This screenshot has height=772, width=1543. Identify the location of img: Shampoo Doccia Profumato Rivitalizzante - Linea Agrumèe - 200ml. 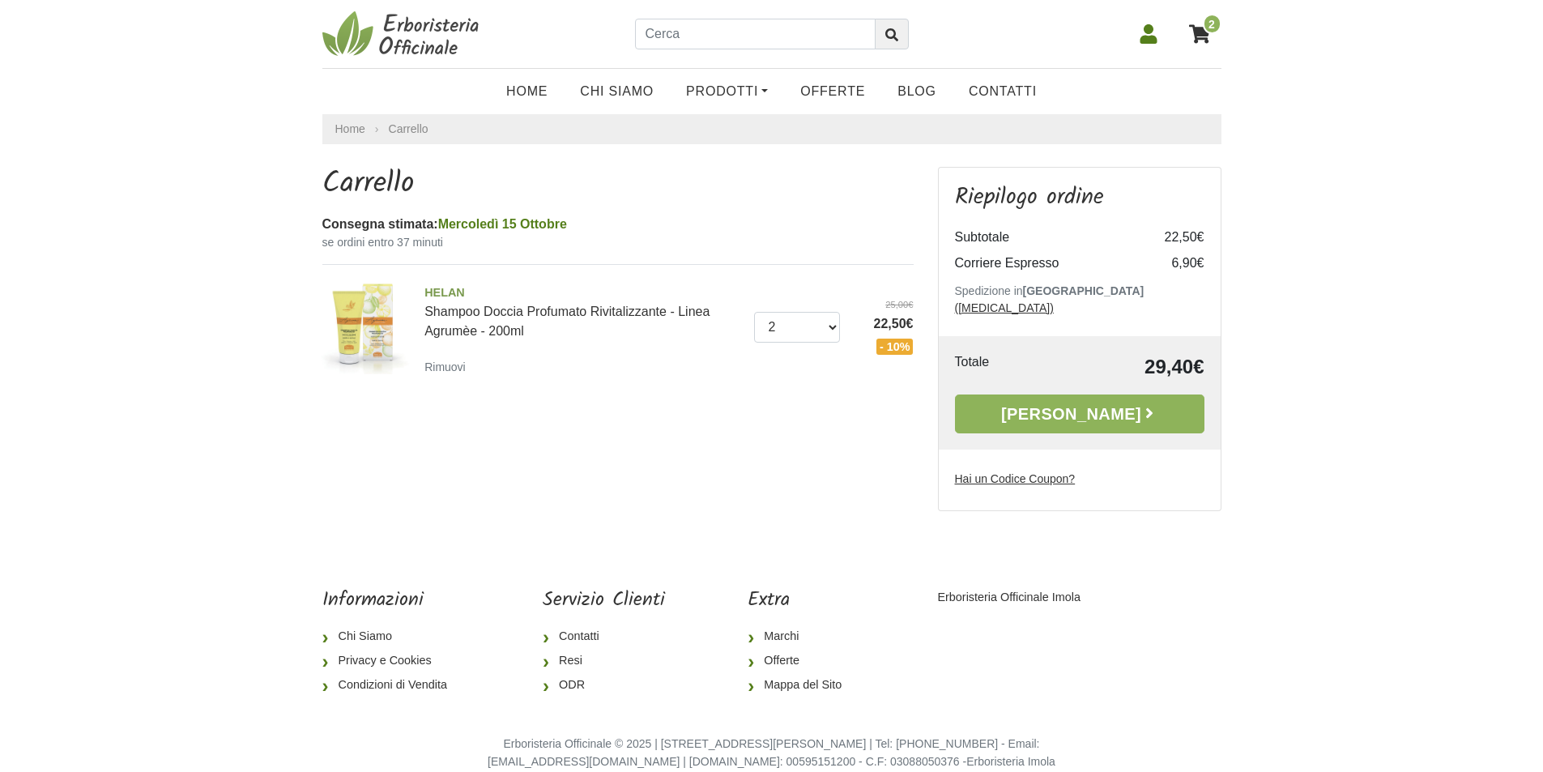
(364, 326).